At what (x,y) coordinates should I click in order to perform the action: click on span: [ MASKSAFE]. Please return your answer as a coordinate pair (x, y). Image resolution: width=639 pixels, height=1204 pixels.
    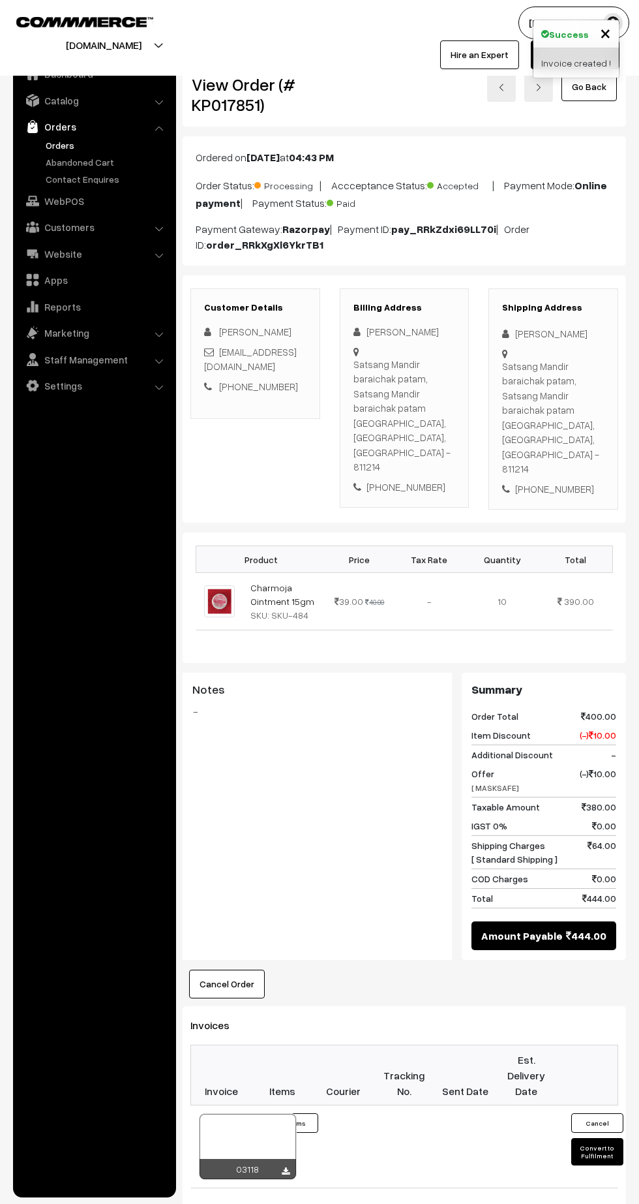
    Looking at the image, I should click on (495, 788).